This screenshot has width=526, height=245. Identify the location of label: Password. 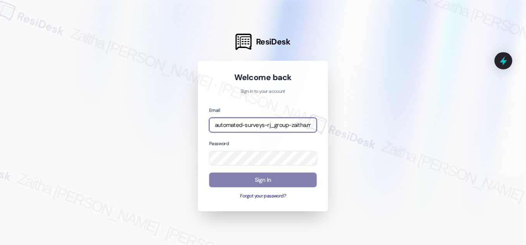
(219, 144).